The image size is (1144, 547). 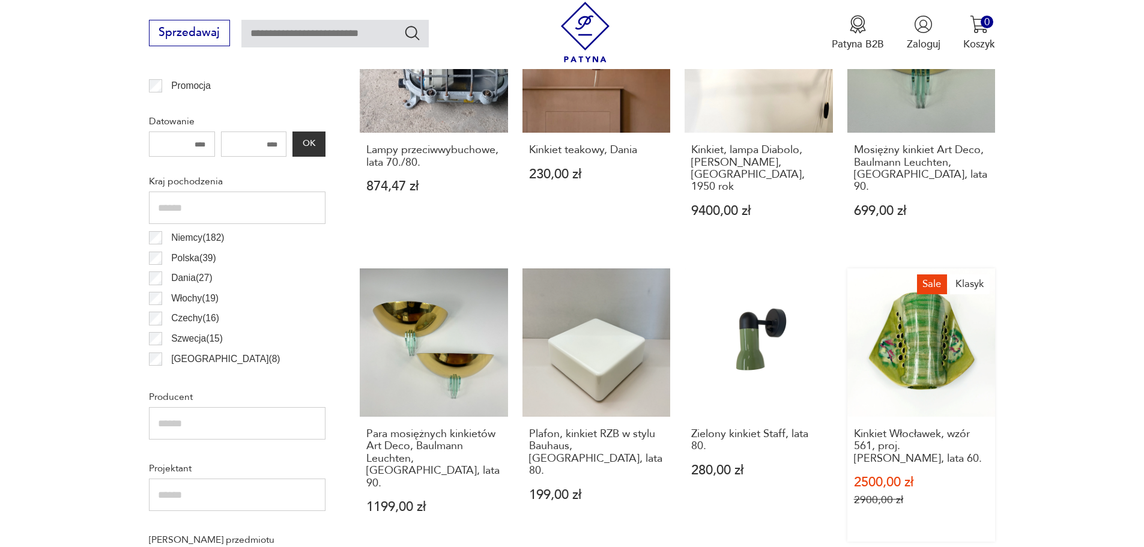 I want to click on h3: Kinkiet teakowy, Dania, so click(x=596, y=150).